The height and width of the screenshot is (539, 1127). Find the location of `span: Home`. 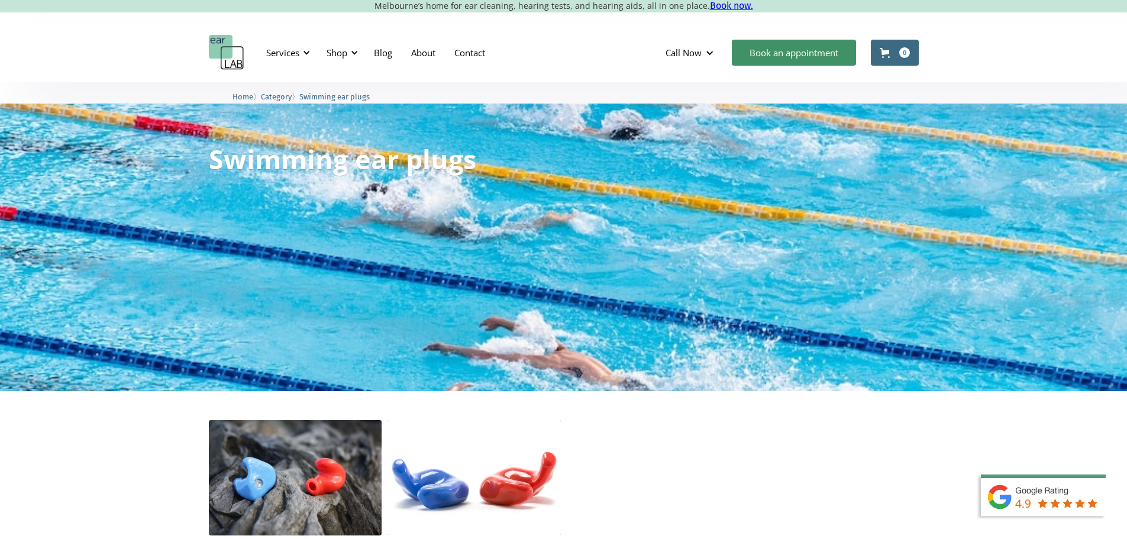

span: Home is located at coordinates (243, 96).